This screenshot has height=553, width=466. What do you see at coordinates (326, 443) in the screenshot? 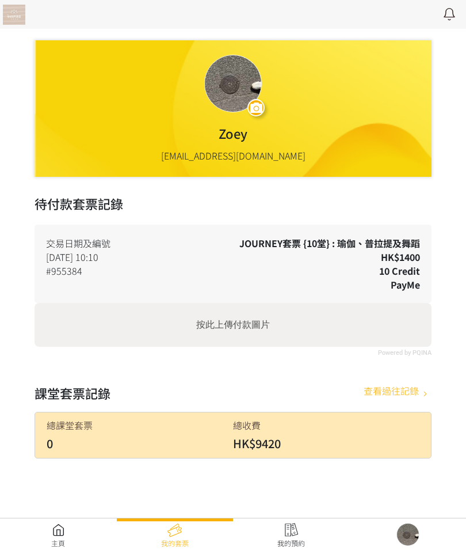
I see `div: HK$9420` at bounding box center [326, 443].